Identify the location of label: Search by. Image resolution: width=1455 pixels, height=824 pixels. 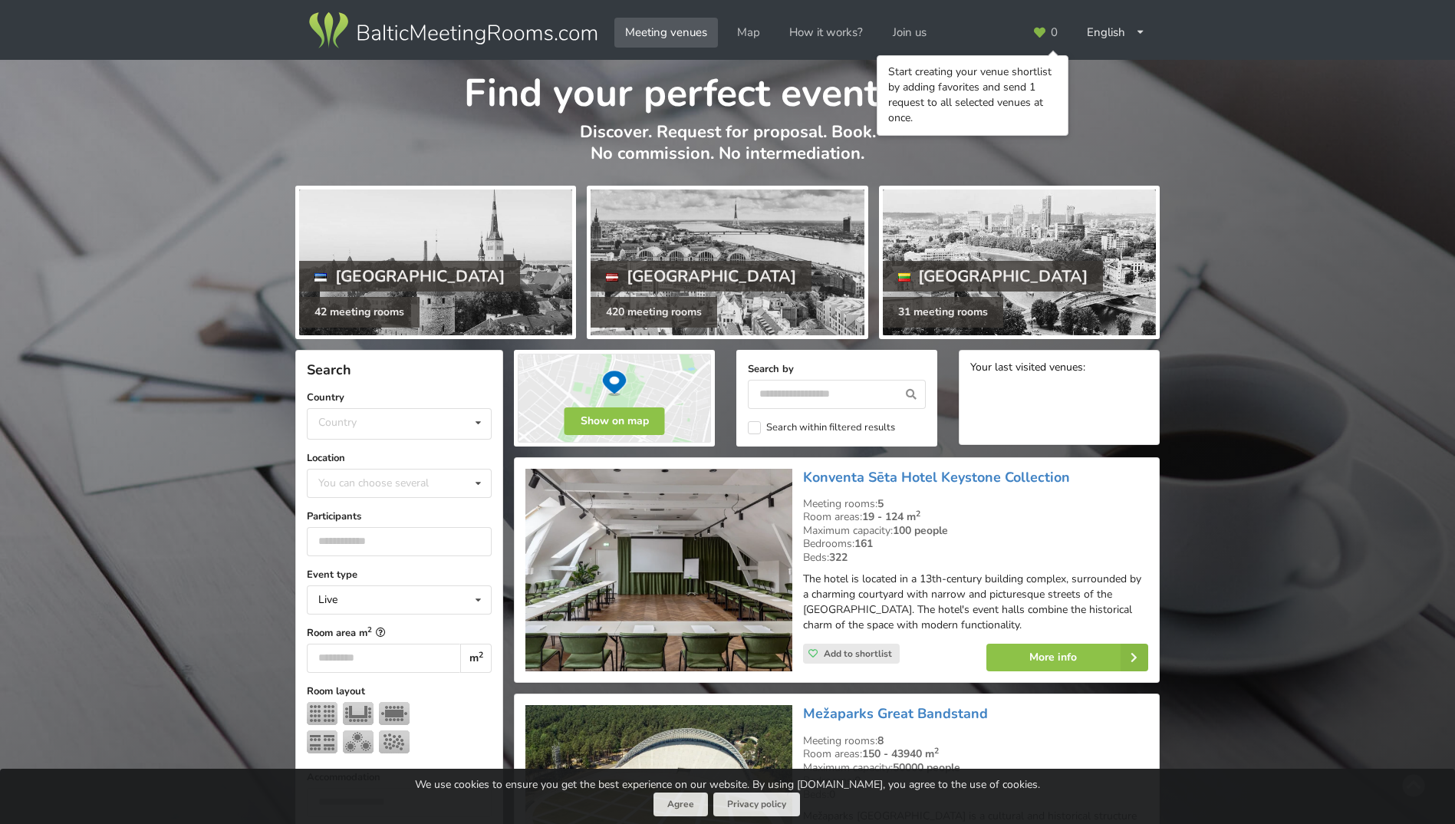
(837, 369).